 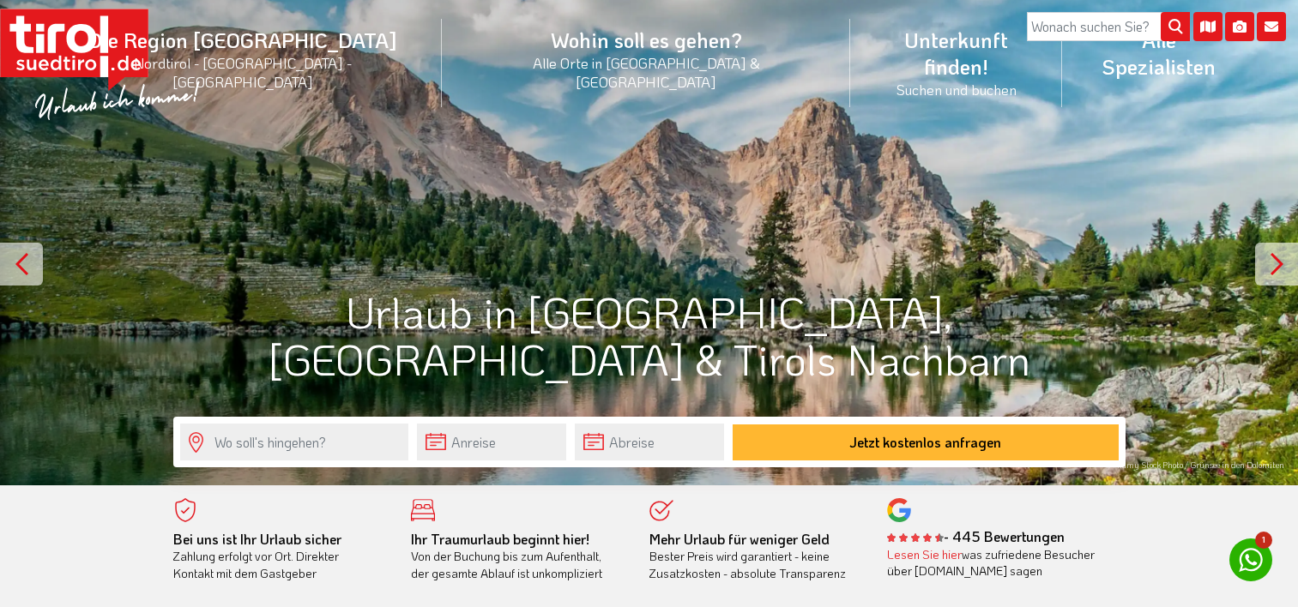 What do you see at coordinates (956, 63) in the screenshot?
I see `a: Unterkunft finden!Suchen und buchen` at bounding box center [956, 63].